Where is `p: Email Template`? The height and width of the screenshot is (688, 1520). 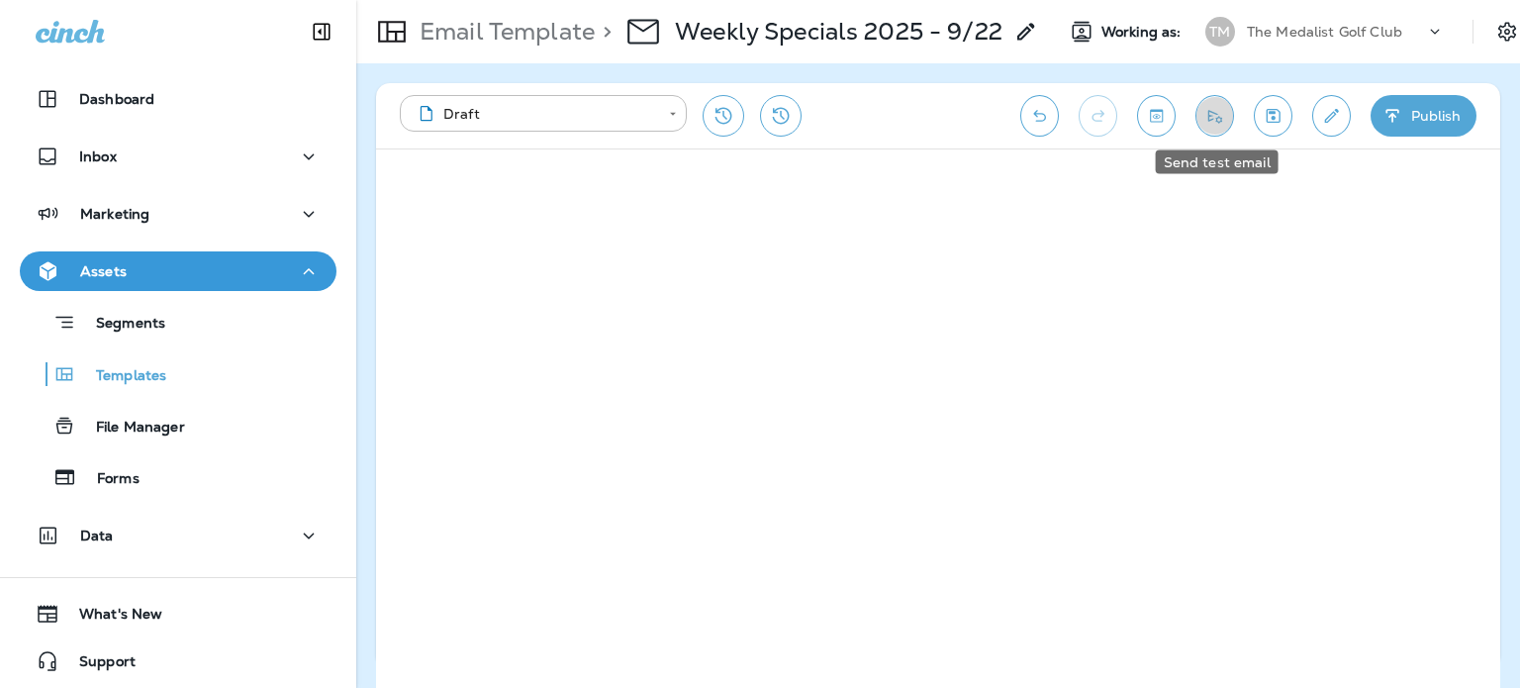 p: Email Template is located at coordinates (503, 32).